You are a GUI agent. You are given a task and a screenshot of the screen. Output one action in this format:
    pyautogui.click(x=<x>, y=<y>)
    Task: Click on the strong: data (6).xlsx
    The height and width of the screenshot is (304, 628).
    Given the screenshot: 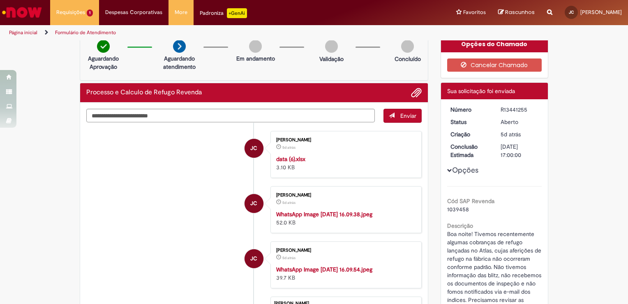 What is the action you would take?
    pyautogui.click(x=291, y=159)
    